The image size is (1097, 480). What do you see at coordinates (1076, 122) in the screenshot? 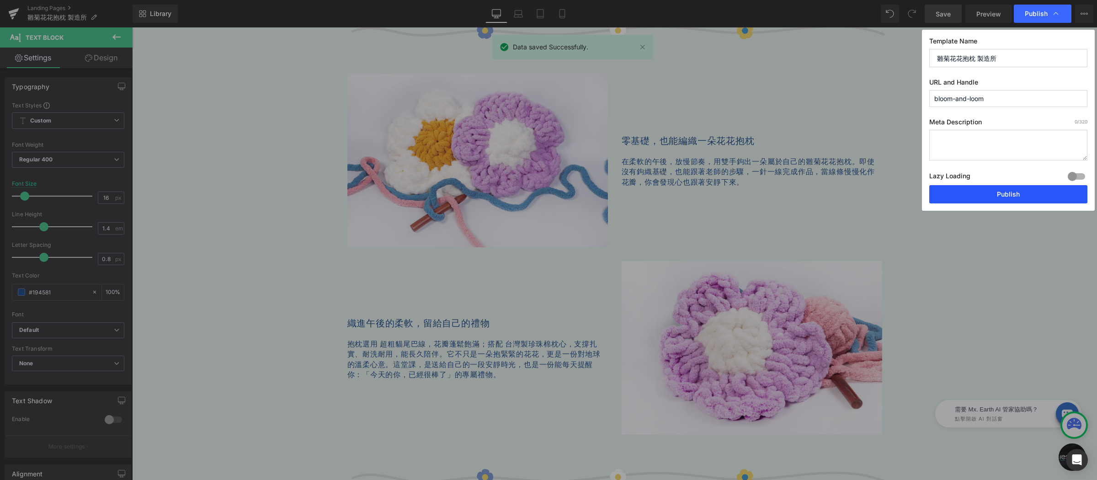
I see `span: 0` at bounding box center [1076, 122].